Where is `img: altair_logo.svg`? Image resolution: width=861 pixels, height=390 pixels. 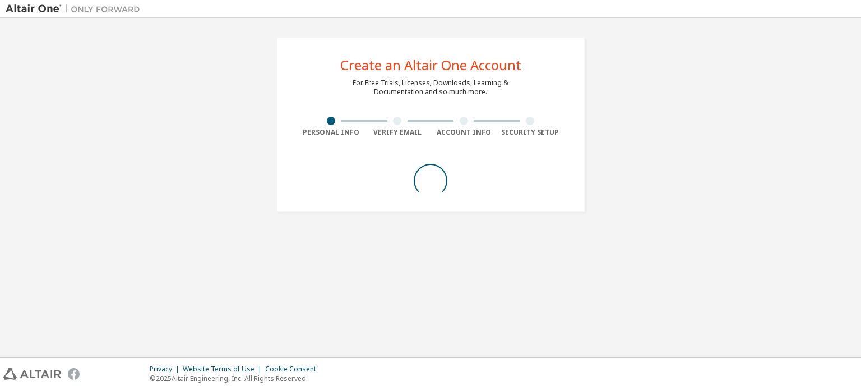
img: altair_logo.svg is located at coordinates (32, 373).